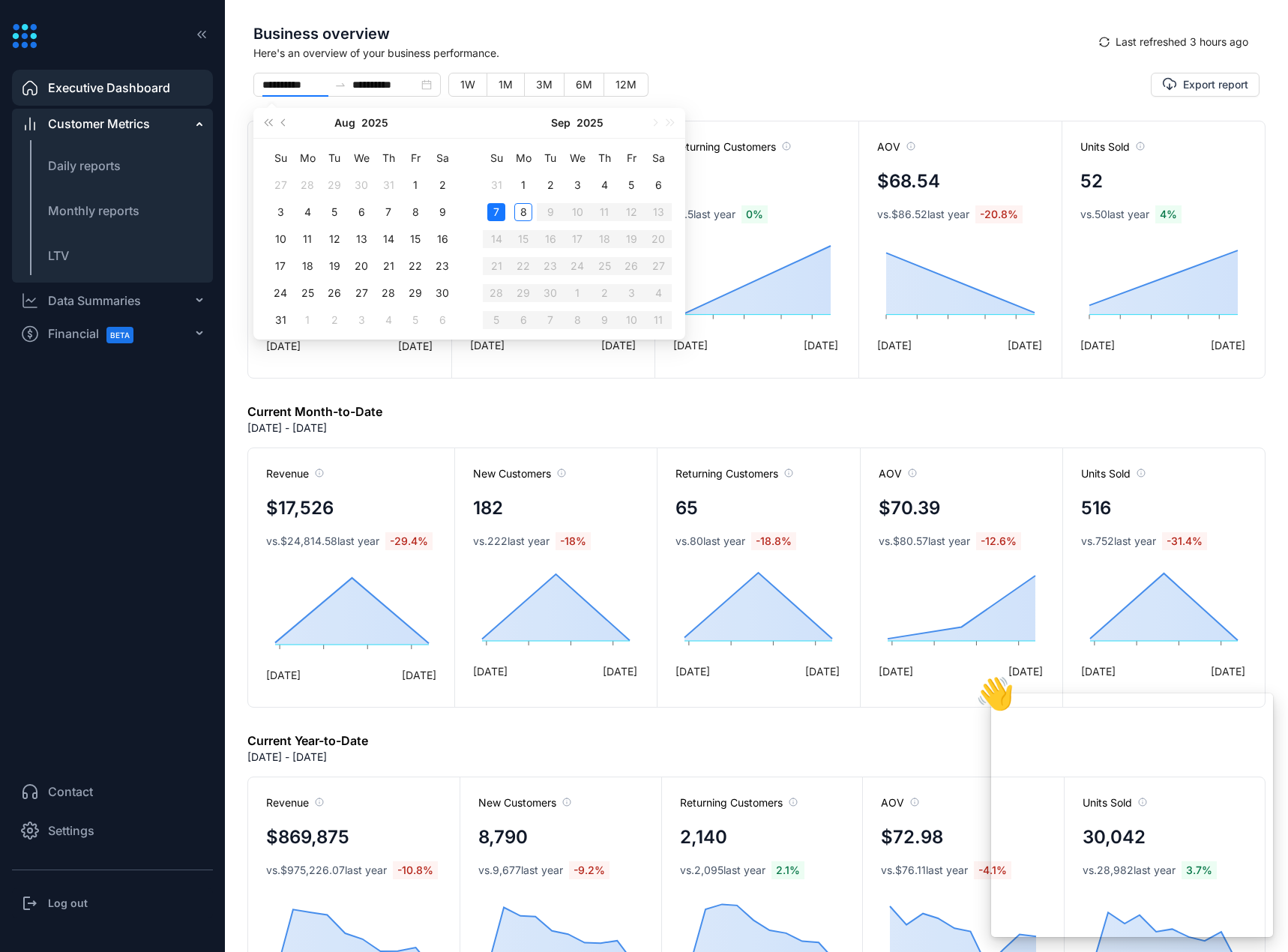 The width and height of the screenshot is (1288, 952). I want to click on td: 2025-09-04, so click(605, 186).